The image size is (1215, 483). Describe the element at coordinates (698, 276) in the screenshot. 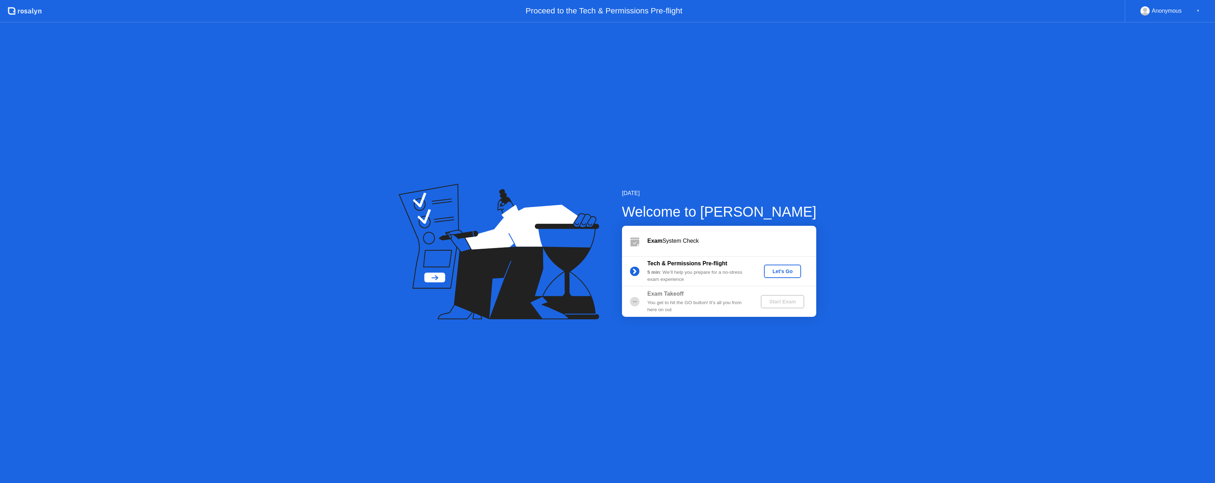

I see `div: : We’ll help you prepare for a no-stress exam experience` at that location.